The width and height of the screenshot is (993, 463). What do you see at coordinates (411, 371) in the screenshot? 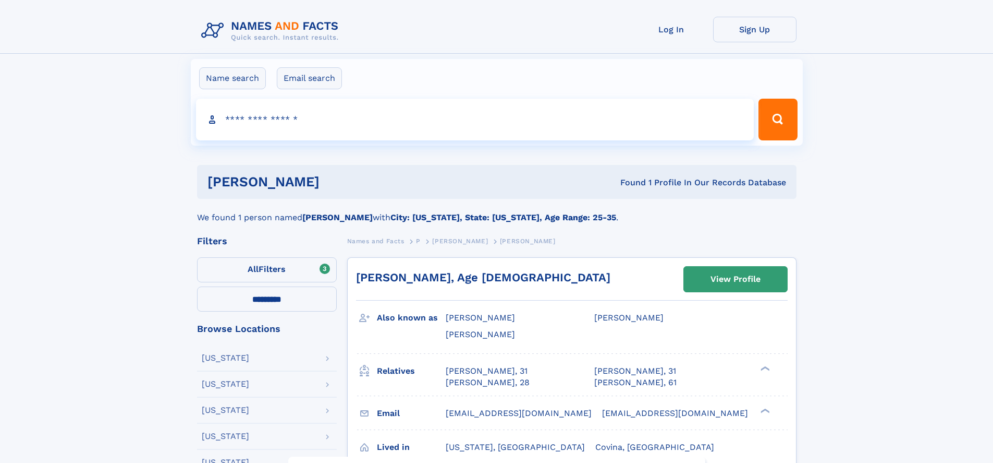
I see `h3: Relatives` at bounding box center [411, 371].